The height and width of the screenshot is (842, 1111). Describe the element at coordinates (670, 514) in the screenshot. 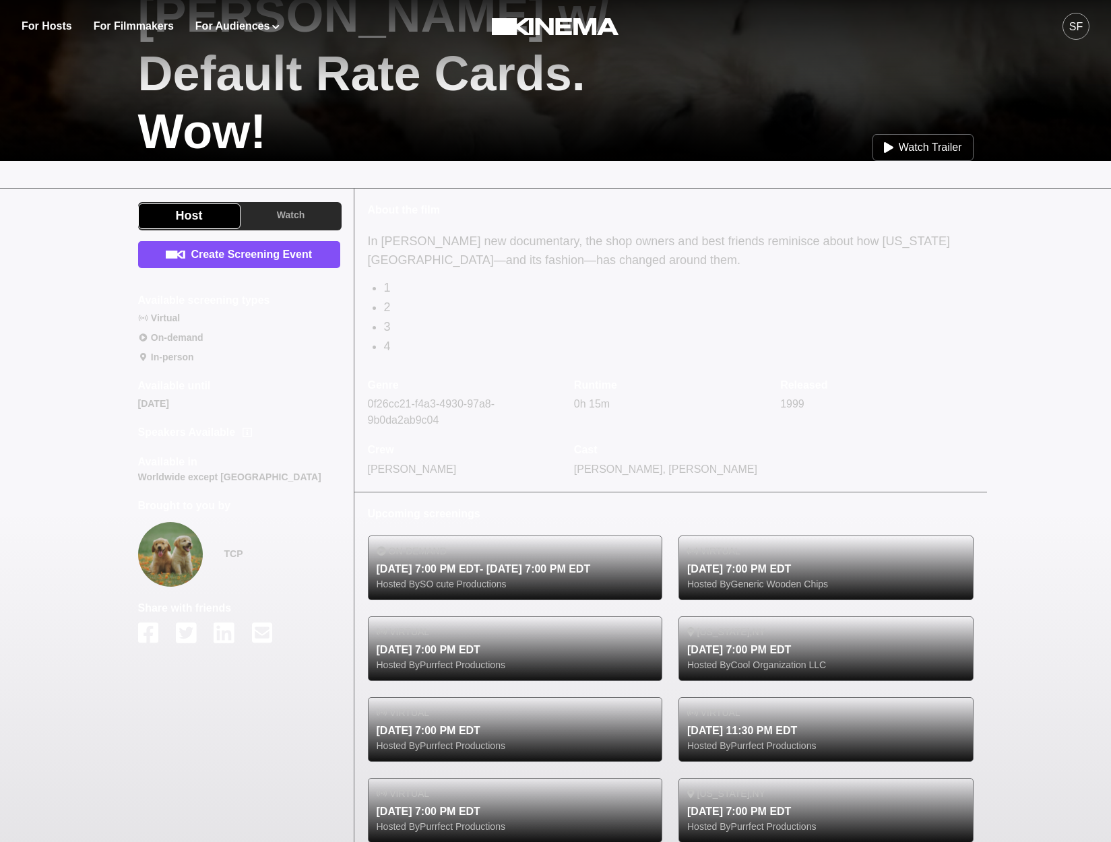

I see `p: Upcoming screenings` at that location.